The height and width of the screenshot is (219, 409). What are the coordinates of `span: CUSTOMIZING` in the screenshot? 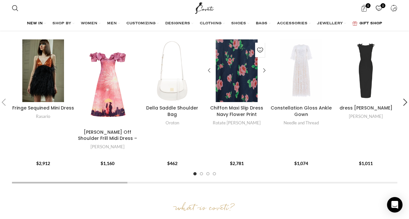 It's located at (141, 24).